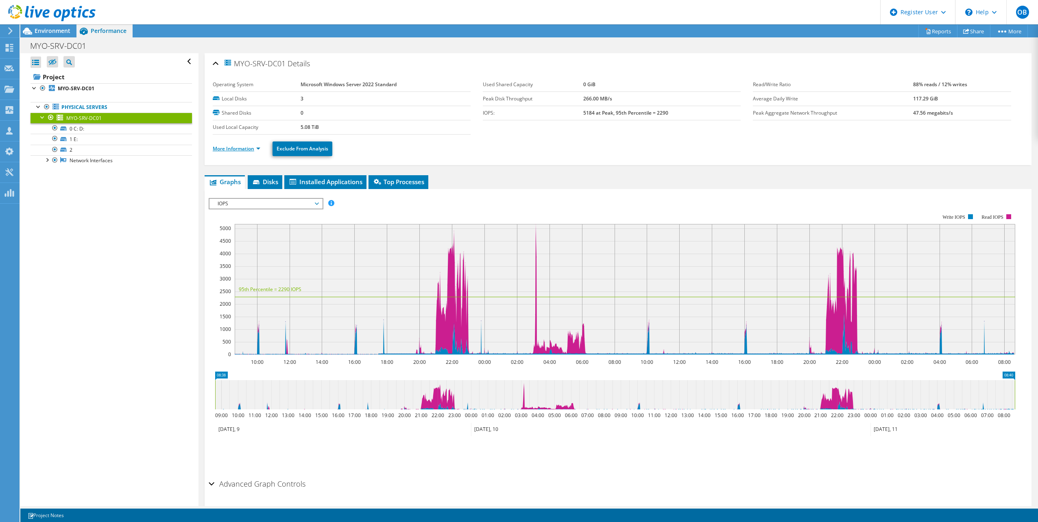 Image resolution: width=1038 pixels, height=522 pixels. I want to click on text: 3000, so click(225, 279).